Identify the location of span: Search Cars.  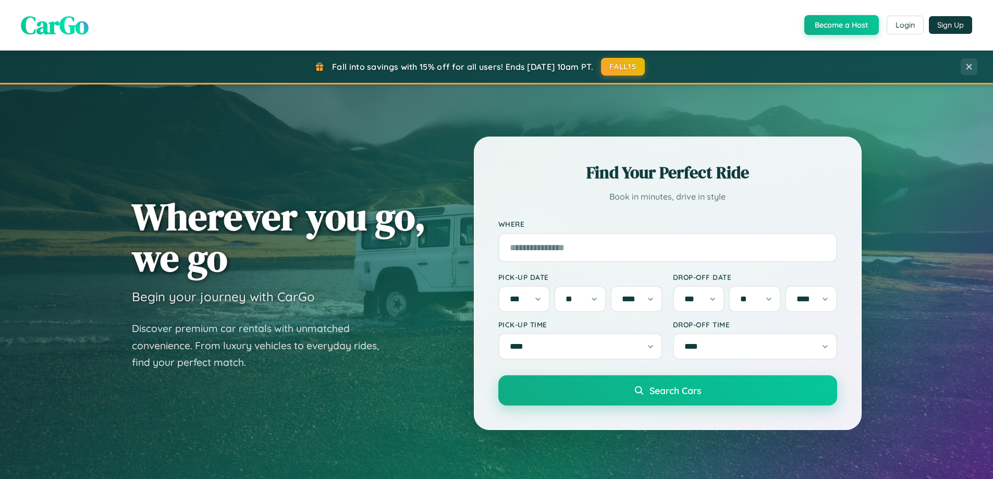
(675, 390).